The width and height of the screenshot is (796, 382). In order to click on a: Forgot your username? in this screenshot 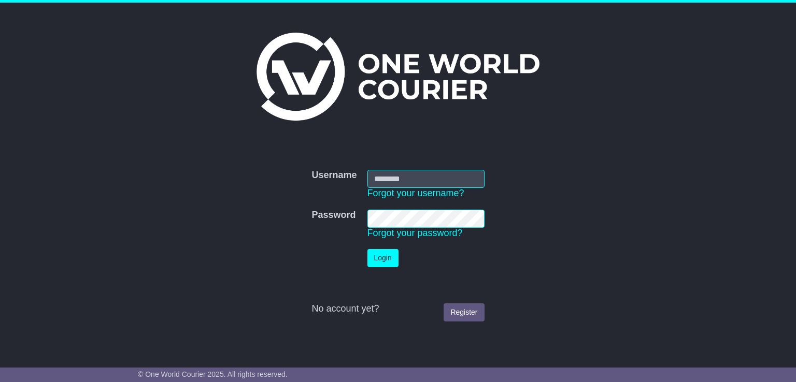, I will do `click(416, 193)`.